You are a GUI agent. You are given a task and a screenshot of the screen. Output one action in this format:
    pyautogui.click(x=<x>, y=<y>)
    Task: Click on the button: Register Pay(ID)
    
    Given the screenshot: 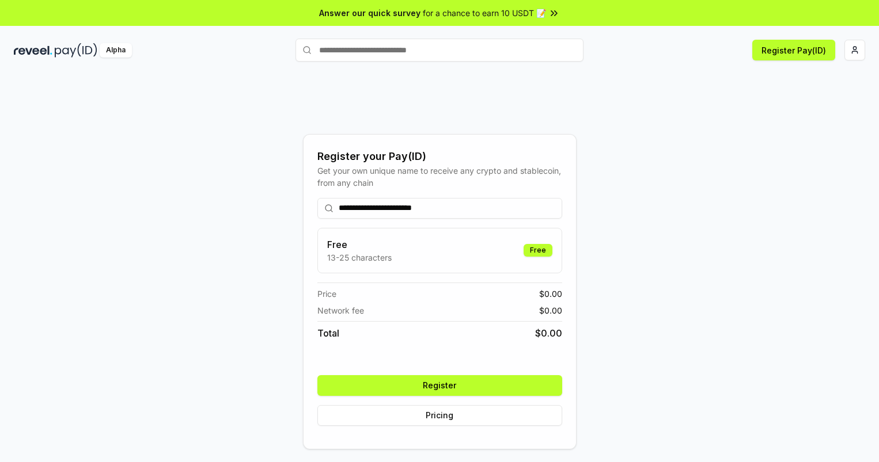 What is the action you would take?
    pyautogui.click(x=793, y=50)
    